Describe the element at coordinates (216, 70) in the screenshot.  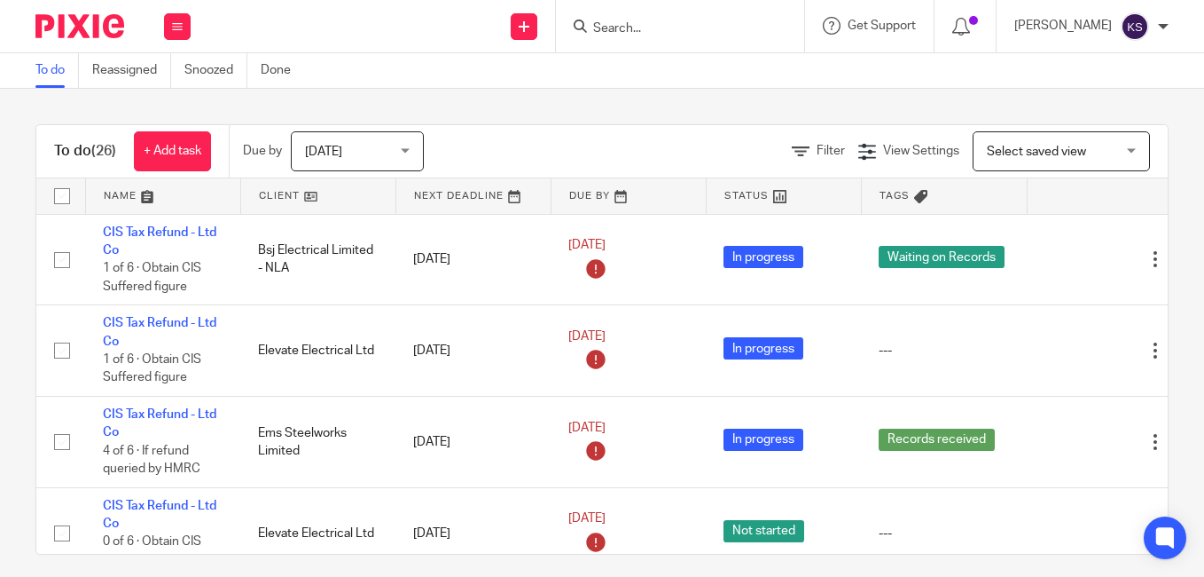
I see `a: Snoozed` at that location.